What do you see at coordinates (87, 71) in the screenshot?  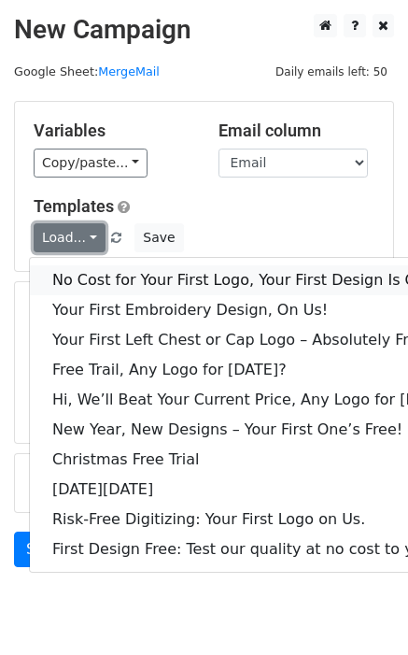 I see `small: Google Sheet:` at bounding box center [87, 71].